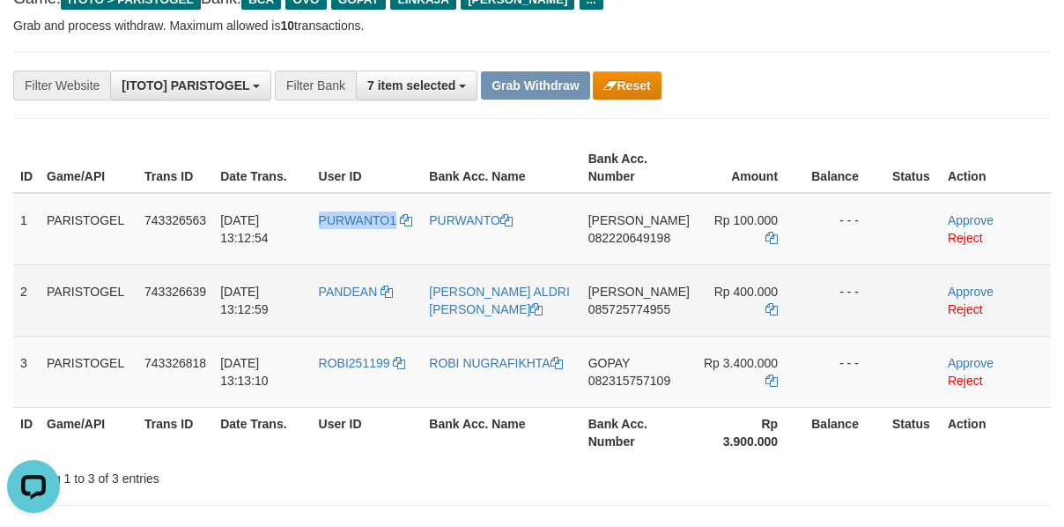  I want to click on a: Copy 100000 to clipboard, so click(772, 238).